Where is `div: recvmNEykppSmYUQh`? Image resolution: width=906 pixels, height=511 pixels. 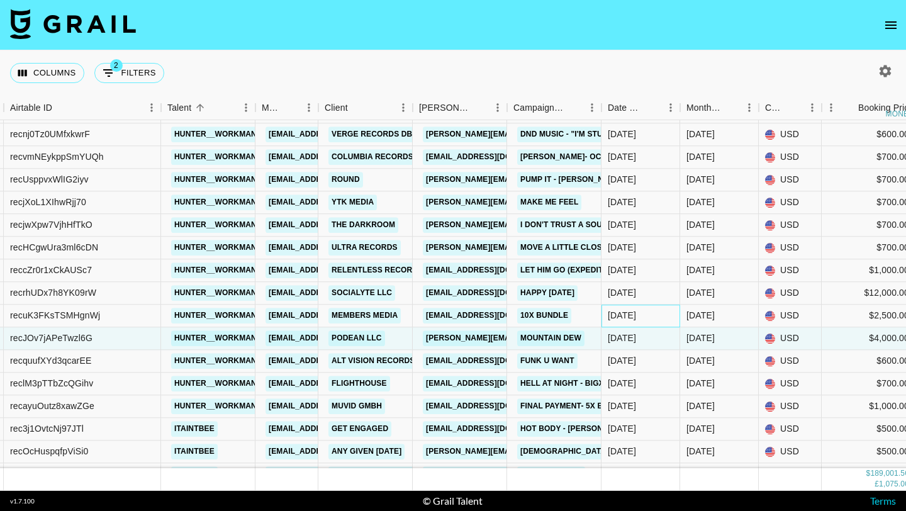
div: recvmNEykppSmYUQh is located at coordinates (57, 157).